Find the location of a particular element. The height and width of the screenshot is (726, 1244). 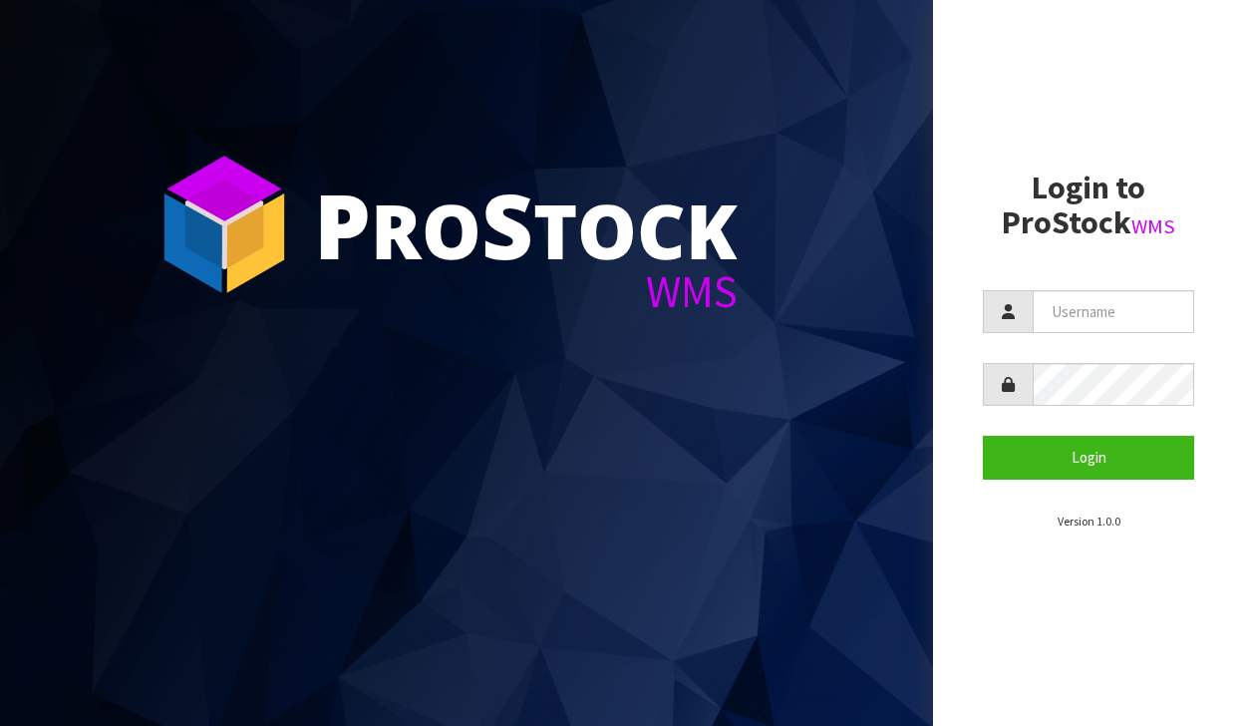

h2: Login to ProStock is located at coordinates (1089, 205).